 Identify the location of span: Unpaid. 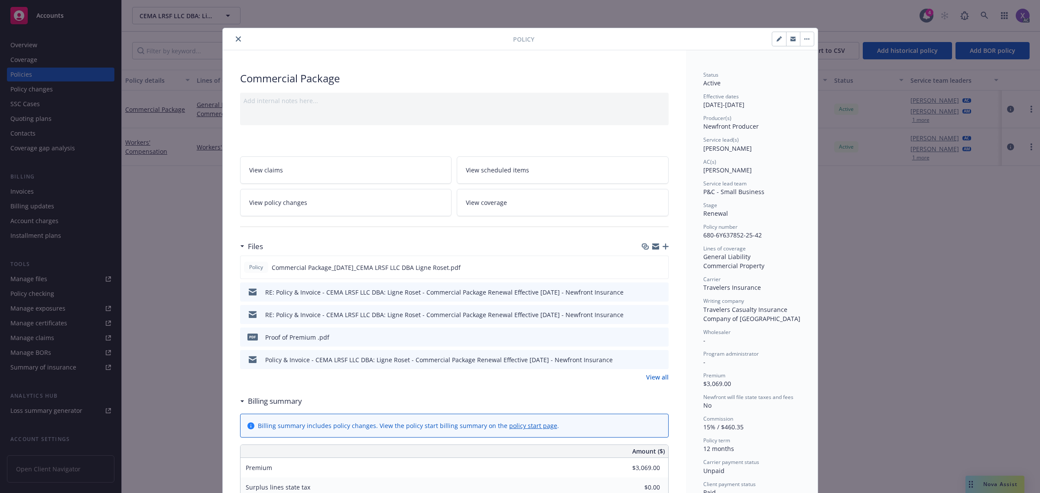
(714, 471).